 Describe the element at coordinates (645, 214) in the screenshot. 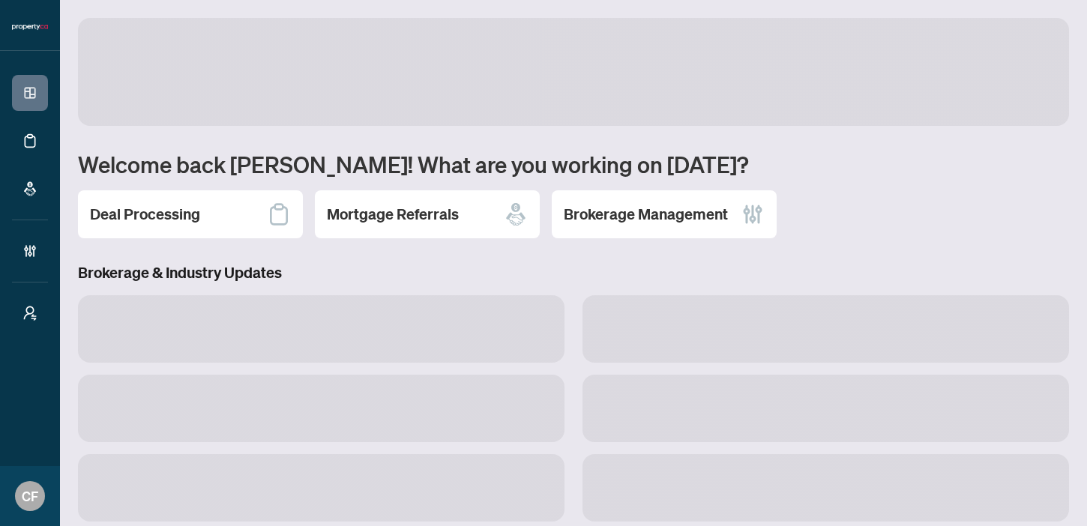

I see `h2: Brokerage Management` at that location.